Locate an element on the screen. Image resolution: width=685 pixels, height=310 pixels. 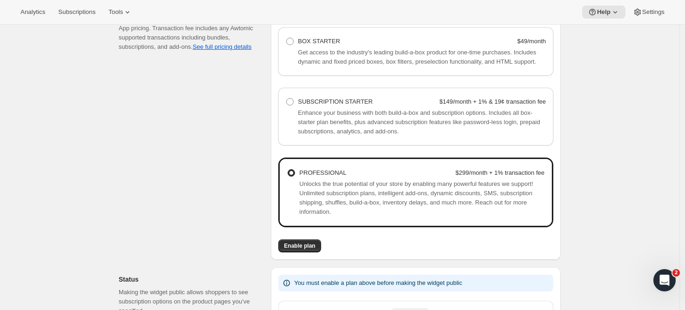
h2: Status is located at coordinates (187, 279).